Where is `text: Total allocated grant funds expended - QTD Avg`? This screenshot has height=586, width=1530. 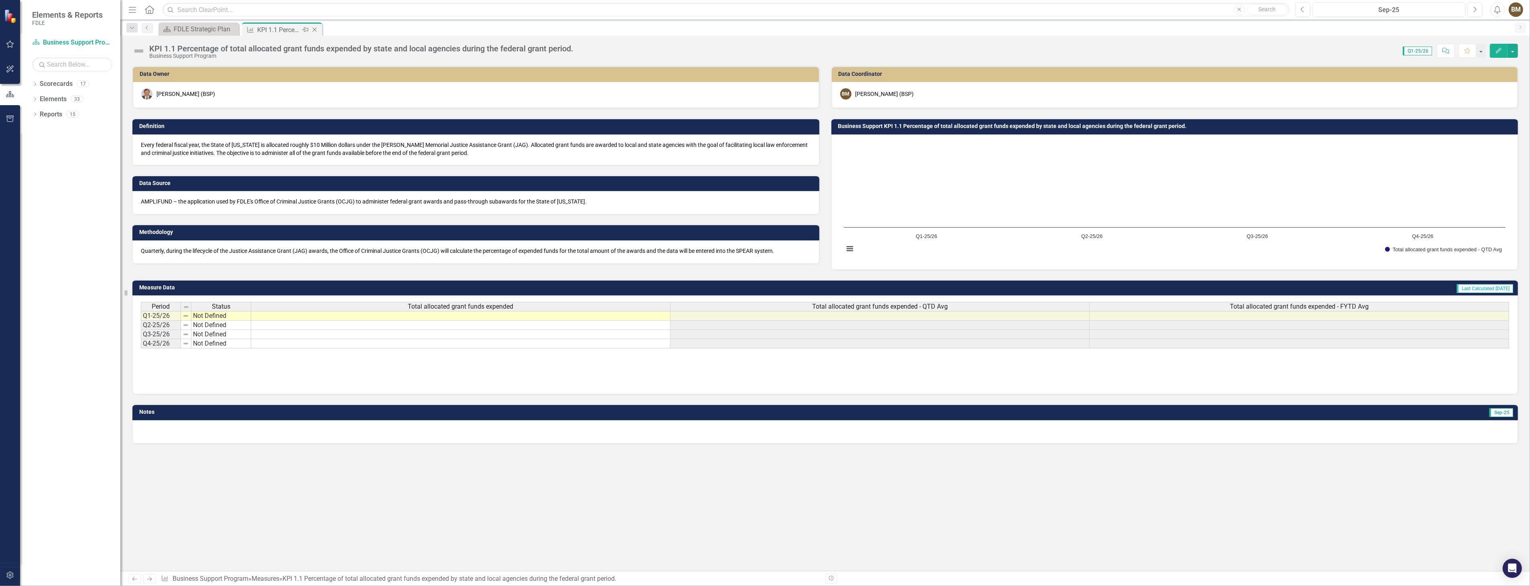
text: Total allocated grant funds expended - QTD Avg is located at coordinates (1448, 249).